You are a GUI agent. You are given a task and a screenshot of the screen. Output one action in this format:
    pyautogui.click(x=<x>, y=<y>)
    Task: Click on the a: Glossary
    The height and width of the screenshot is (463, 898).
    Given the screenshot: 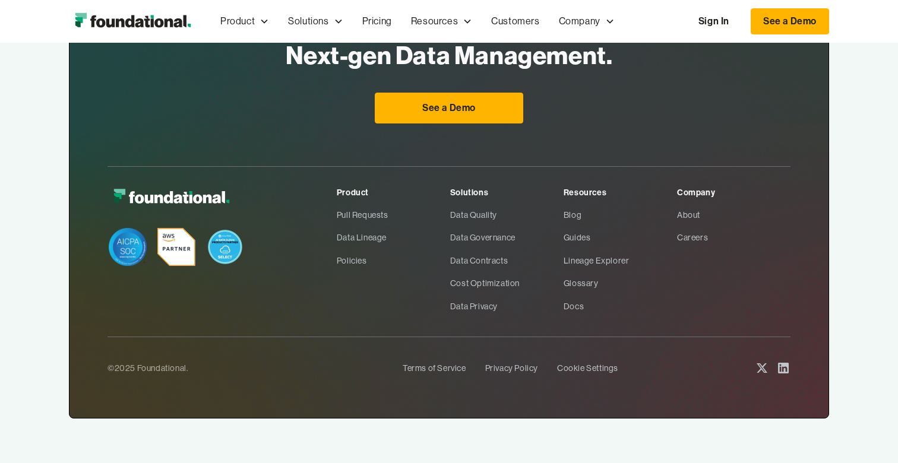 What is the action you would take?
    pyautogui.click(x=620, y=283)
    